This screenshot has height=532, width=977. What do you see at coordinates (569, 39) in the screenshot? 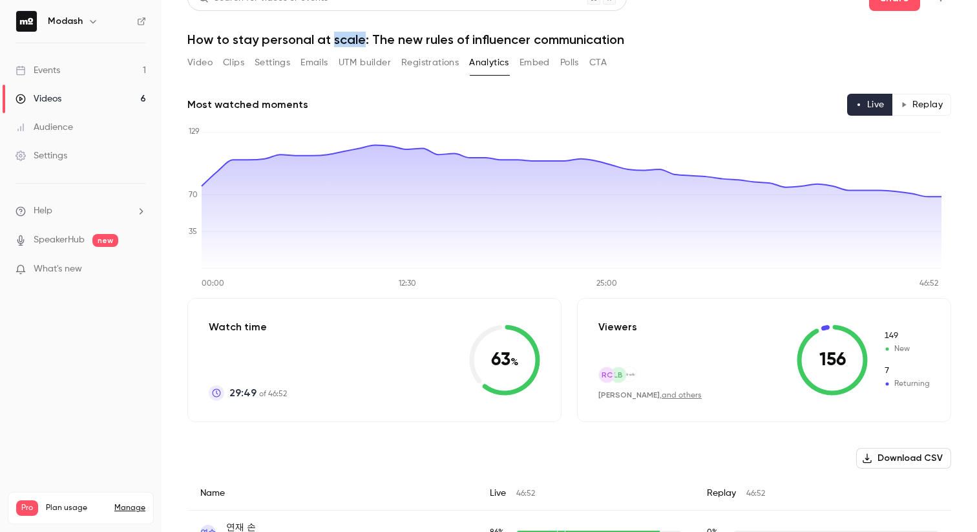
I see `h1: How to stay personal at scale: The new rules of influencer communication` at bounding box center [569, 39].